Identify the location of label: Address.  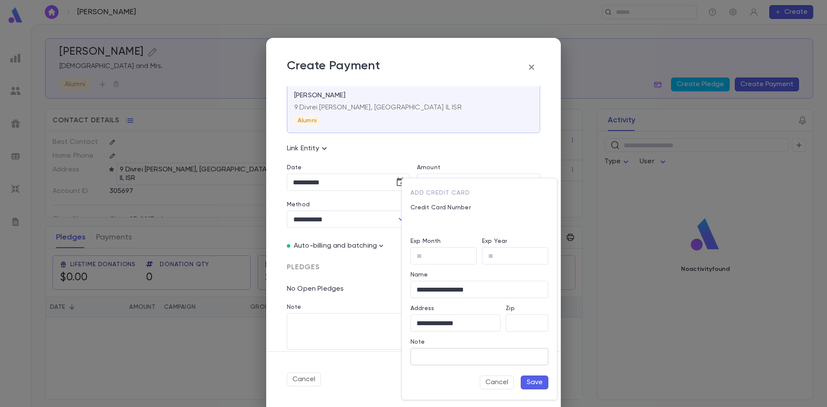
(422, 309).